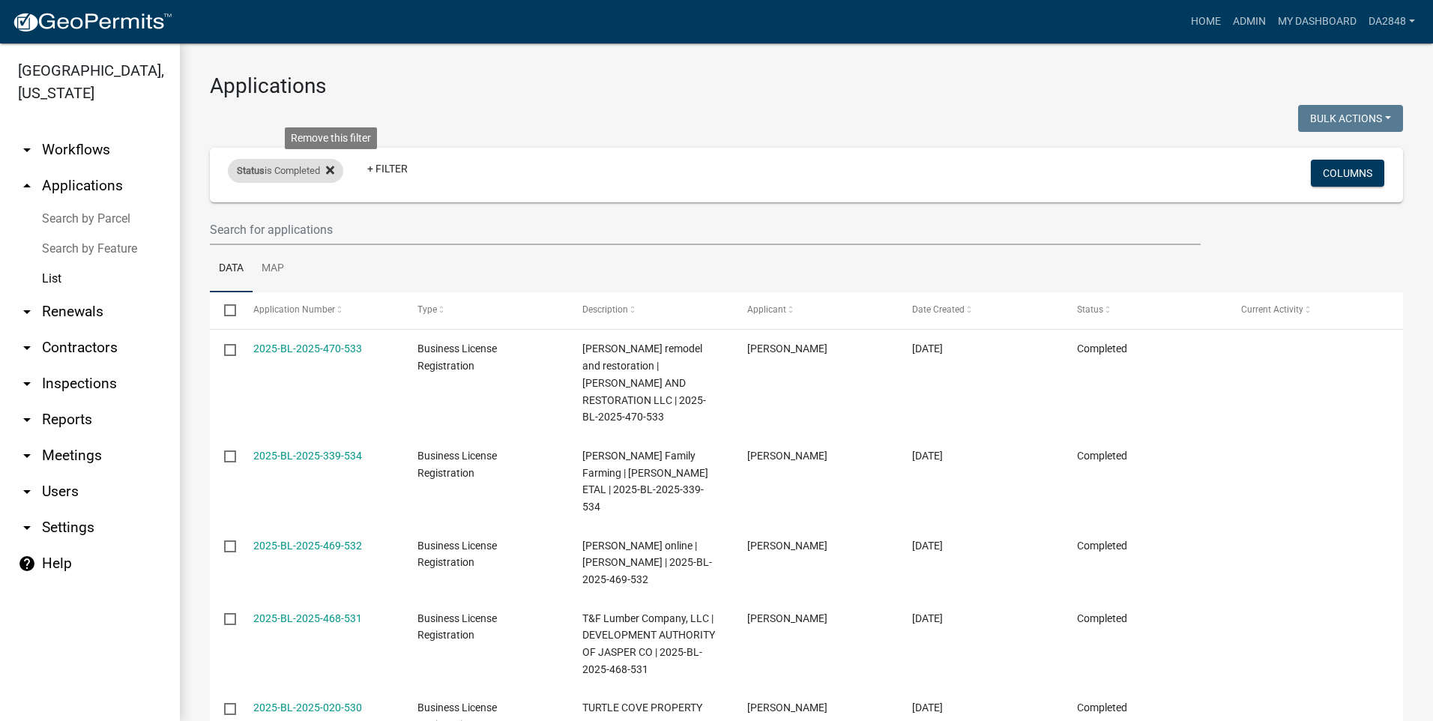  What do you see at coordinates (1392, 22) in the screenshot?
I see `a: da2848` at bounding box center [1392, 22].